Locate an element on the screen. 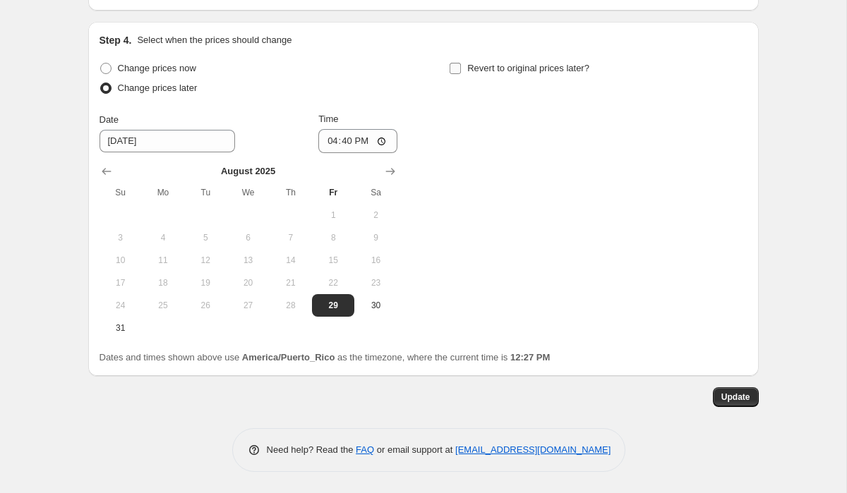 Image resolution: width=847 pixels, height=493 pixels. button: Wednesday August 27 2025 is located at coordinates (248, 306).